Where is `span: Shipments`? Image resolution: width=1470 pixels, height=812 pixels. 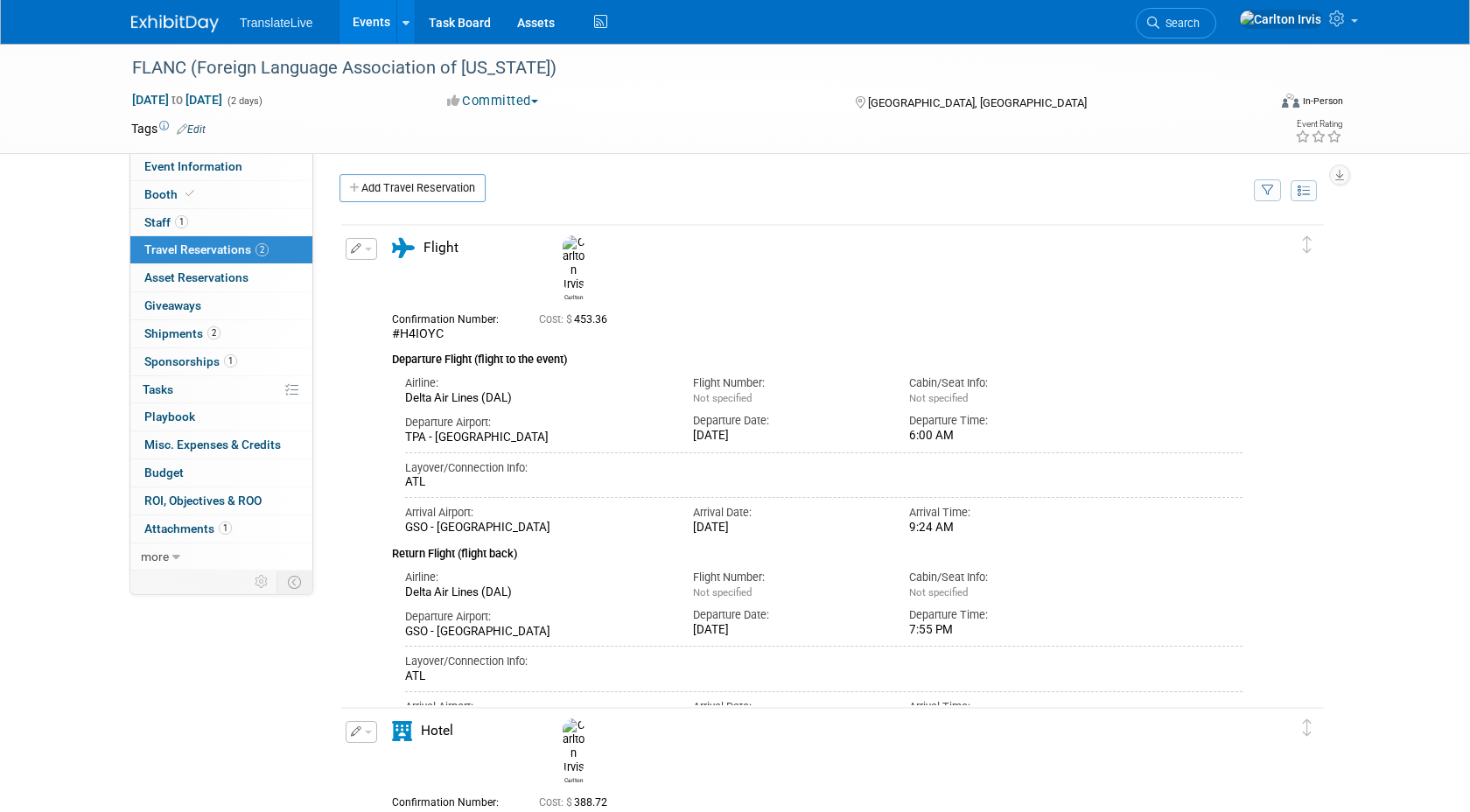
span: Shipments is located at coordinates (182, 333).